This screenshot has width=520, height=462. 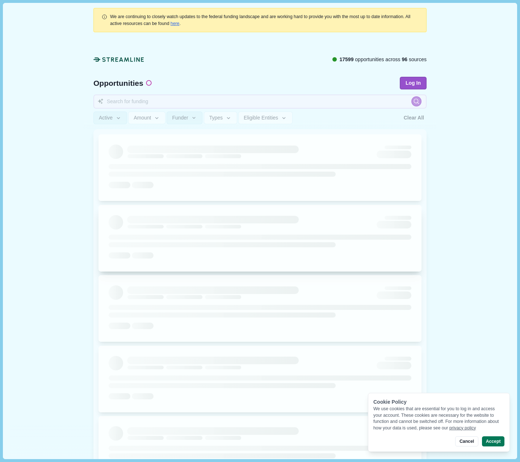 What do you see at coordinates (147, 118) in the screenshot?
I see `button: Amount` at bounding box center [147, 118].